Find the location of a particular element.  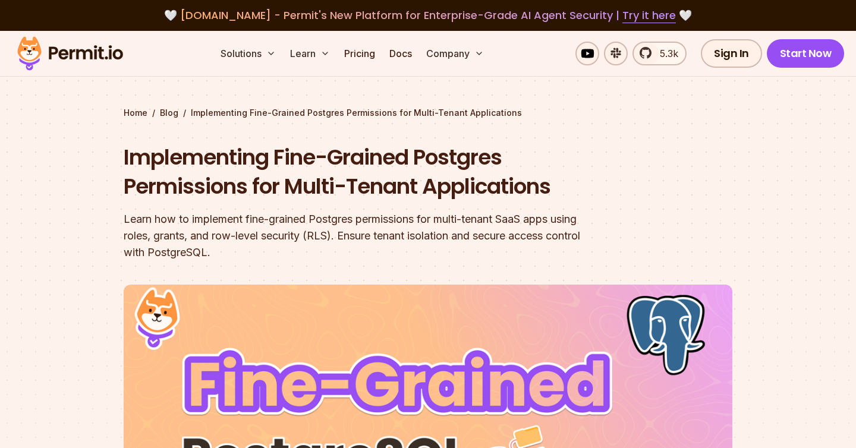

a: Pricing is located at coordinates (360, 53).